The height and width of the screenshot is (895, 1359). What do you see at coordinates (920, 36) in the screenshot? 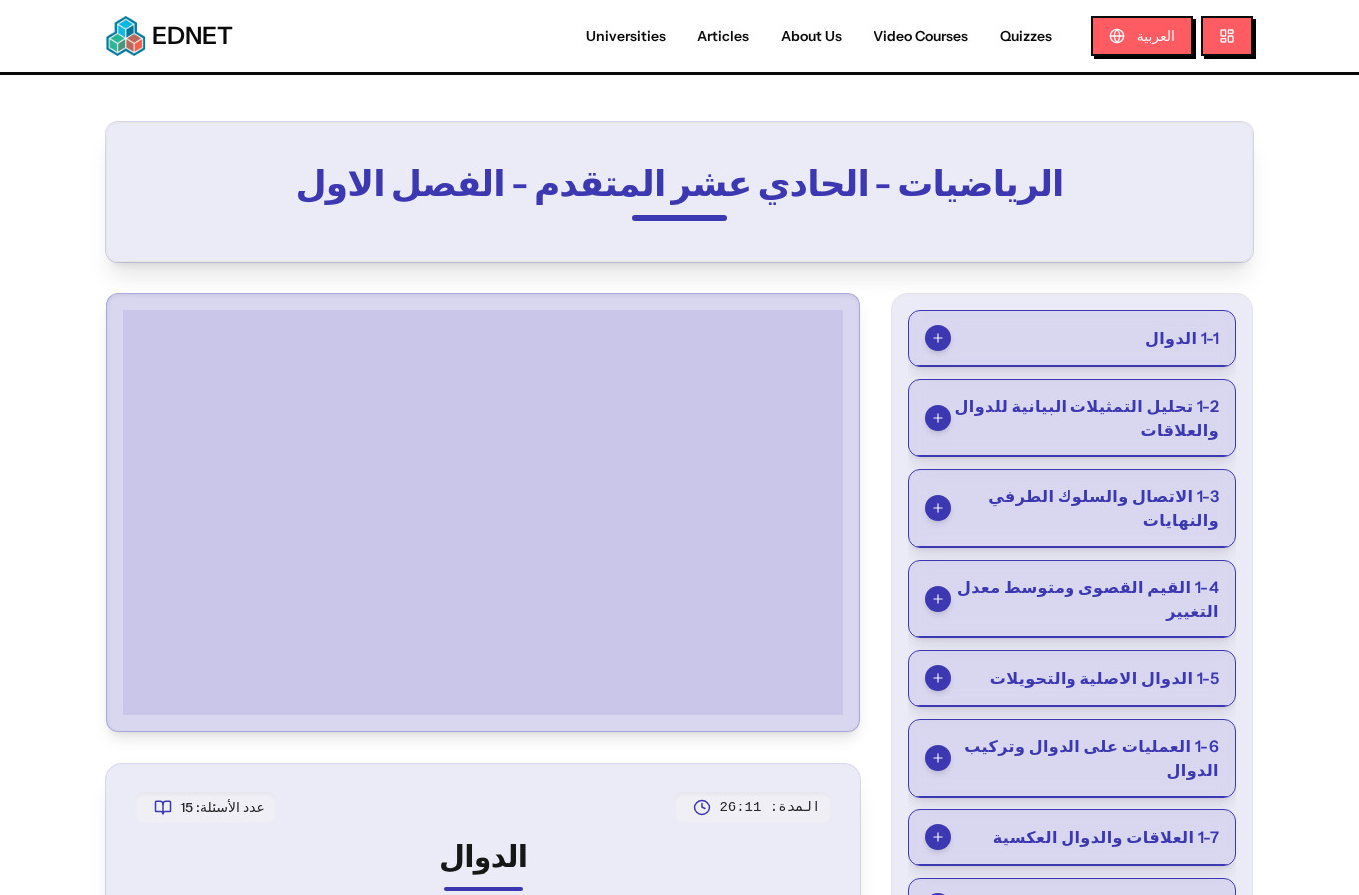
I see `a: Video Courses` at bounding box center [920, 36].